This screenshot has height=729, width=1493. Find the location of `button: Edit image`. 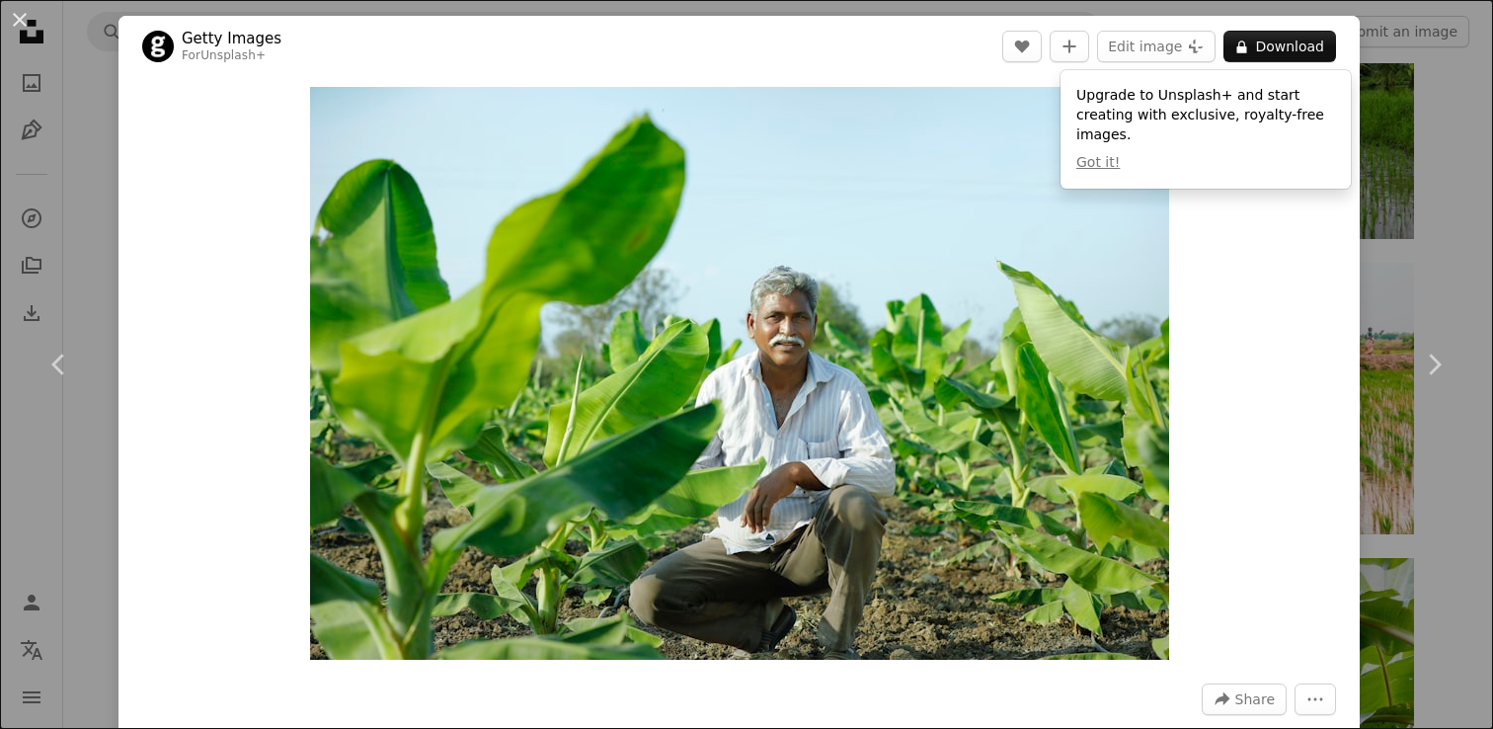

button: Edit image is located at coordinates (1157, 46).